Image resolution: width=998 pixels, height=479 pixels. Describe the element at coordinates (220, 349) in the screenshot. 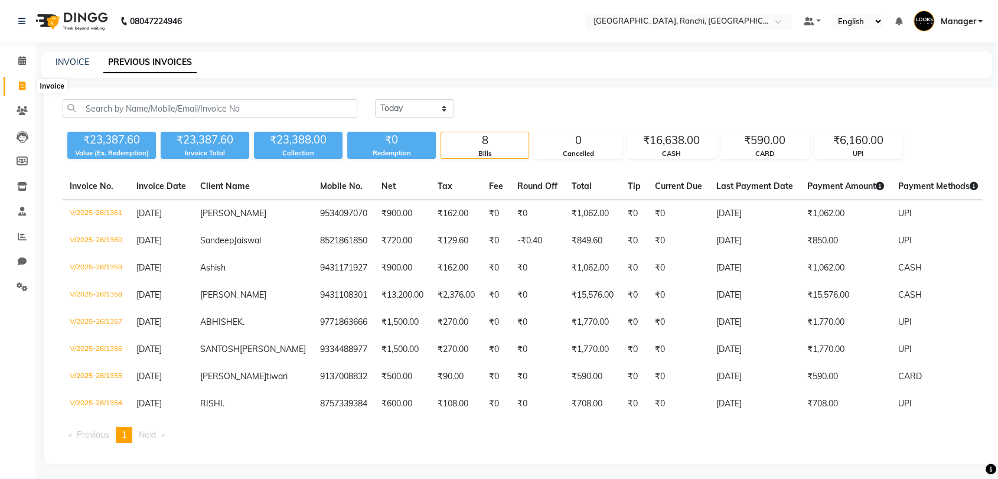

I see `span: SANTOSH` at that location.